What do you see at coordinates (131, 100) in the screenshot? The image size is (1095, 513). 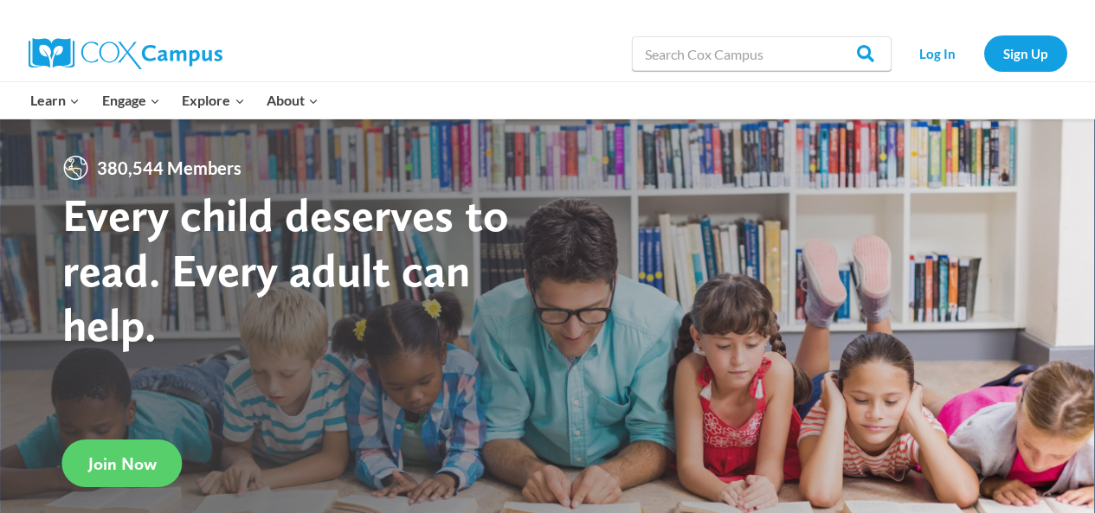 I see `span: Engage` at bounding box center [131, 100].